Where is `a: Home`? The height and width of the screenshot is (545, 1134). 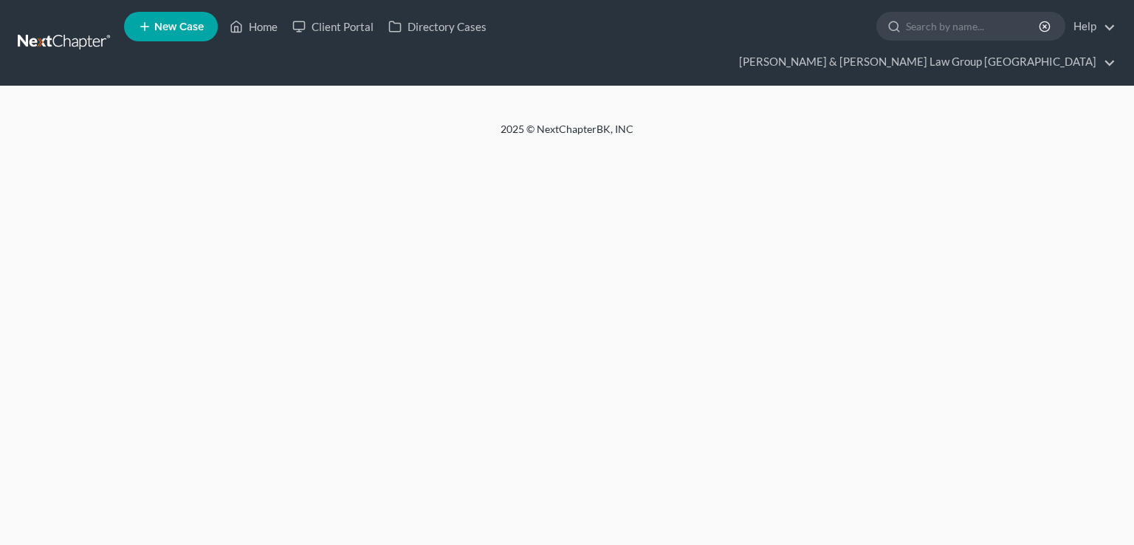 a: Home is located at coordinates (253, 27).